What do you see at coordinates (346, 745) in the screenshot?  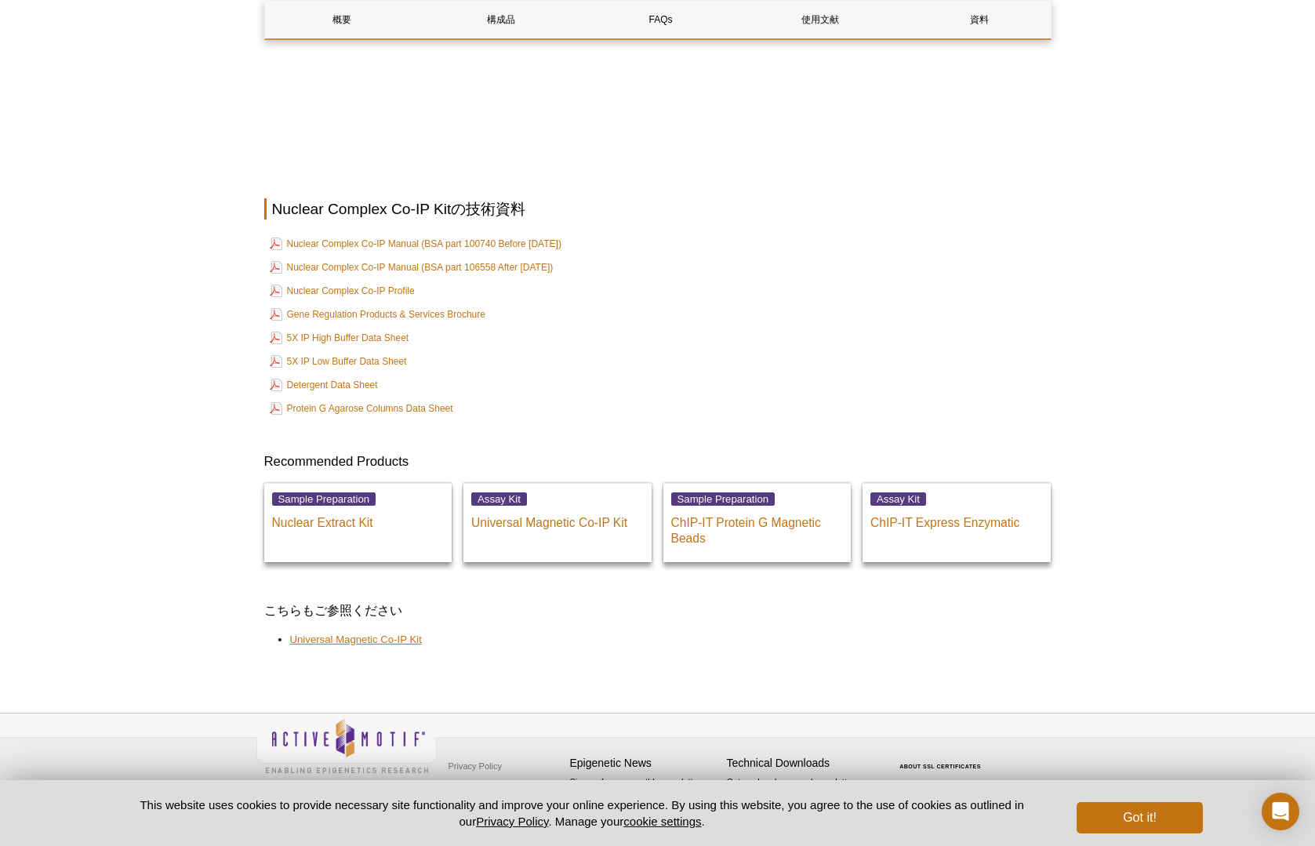 I see `img: Active Motif,` at bounding box center [346, 745].